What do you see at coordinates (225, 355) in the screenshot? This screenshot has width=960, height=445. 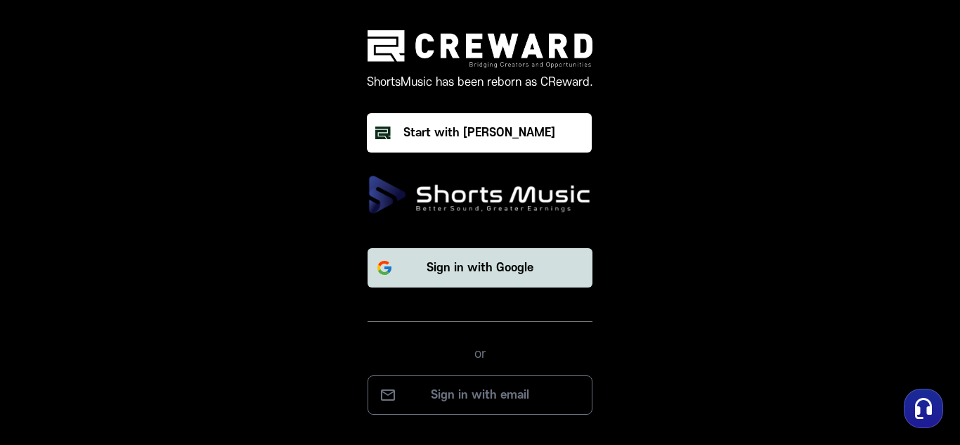 I see `span: Settings` at bounding box center [225, 355].